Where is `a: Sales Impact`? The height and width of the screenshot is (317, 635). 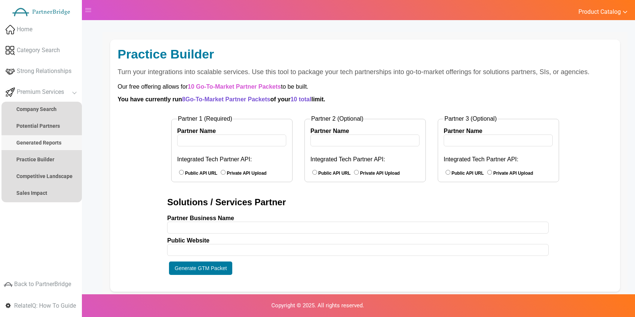 a: Sales Impact is located at coordinates (42, 193).